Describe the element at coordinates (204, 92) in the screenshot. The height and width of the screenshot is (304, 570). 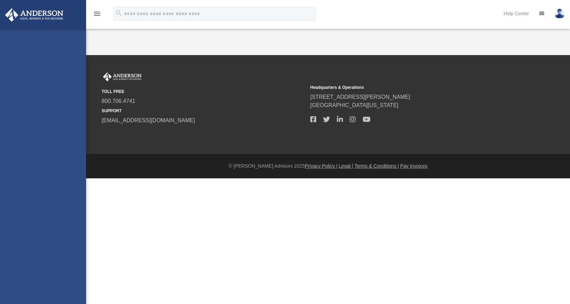
I see `small: TOLL FREE` at that location.